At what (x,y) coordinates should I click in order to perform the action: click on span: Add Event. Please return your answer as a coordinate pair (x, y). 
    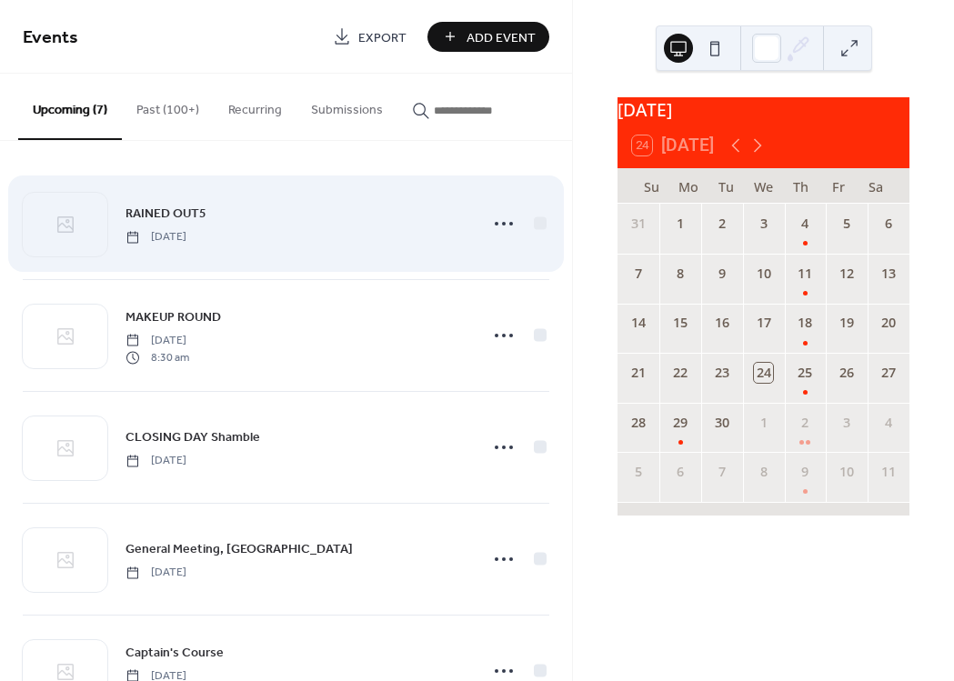
    Looking at the image, I should click on (501, 37).